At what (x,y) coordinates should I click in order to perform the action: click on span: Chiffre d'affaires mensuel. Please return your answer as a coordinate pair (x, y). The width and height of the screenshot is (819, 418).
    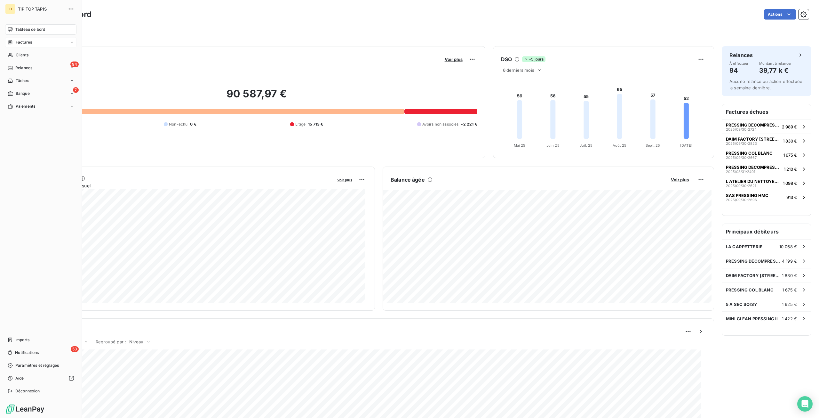
    Looking at the image, I should click on (184, 185).